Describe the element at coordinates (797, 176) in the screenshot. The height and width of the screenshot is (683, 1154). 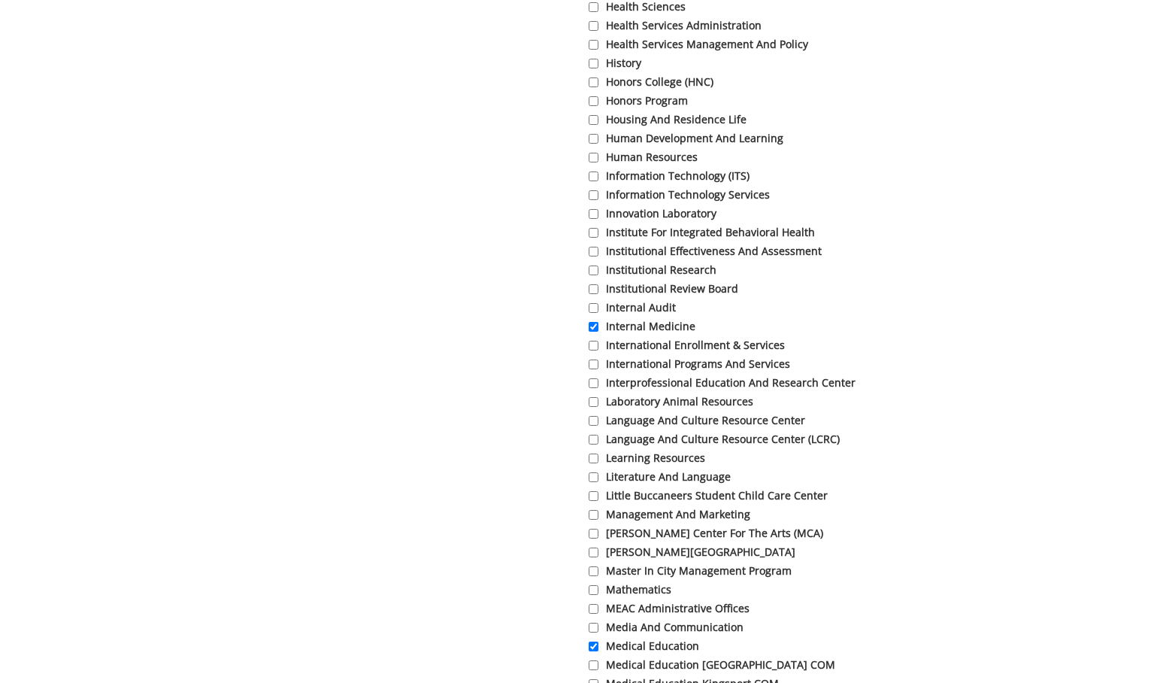
I see `label: Information Technology (ITS)` at that location.